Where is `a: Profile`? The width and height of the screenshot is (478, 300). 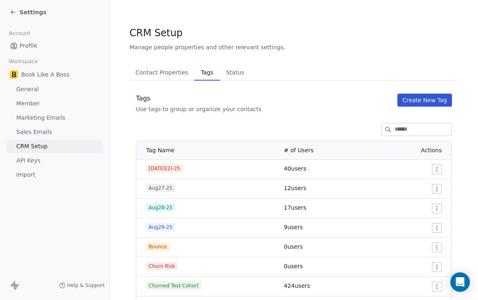 a: Profile is located at coordinates (55, 46).